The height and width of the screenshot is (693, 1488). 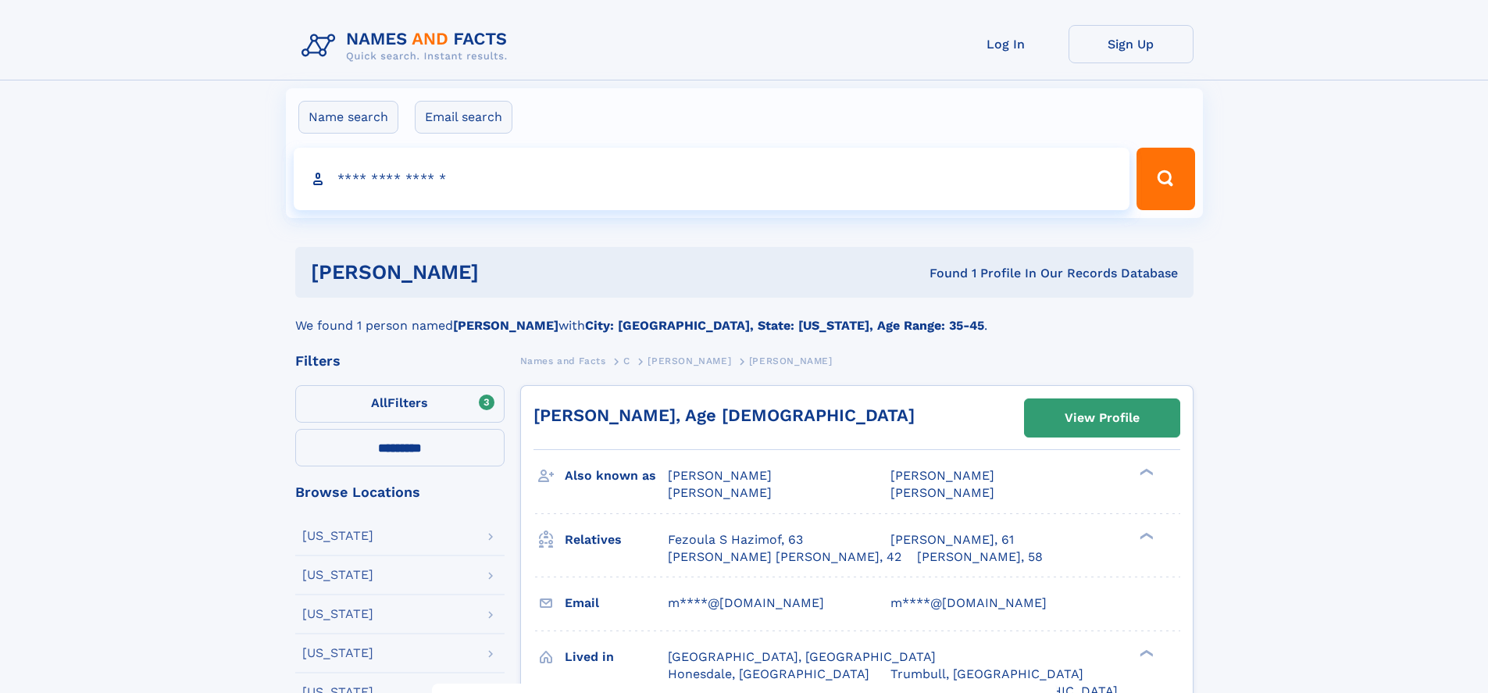 I want to click on div: We found 1 person named with ., so click(x=744, y=316).